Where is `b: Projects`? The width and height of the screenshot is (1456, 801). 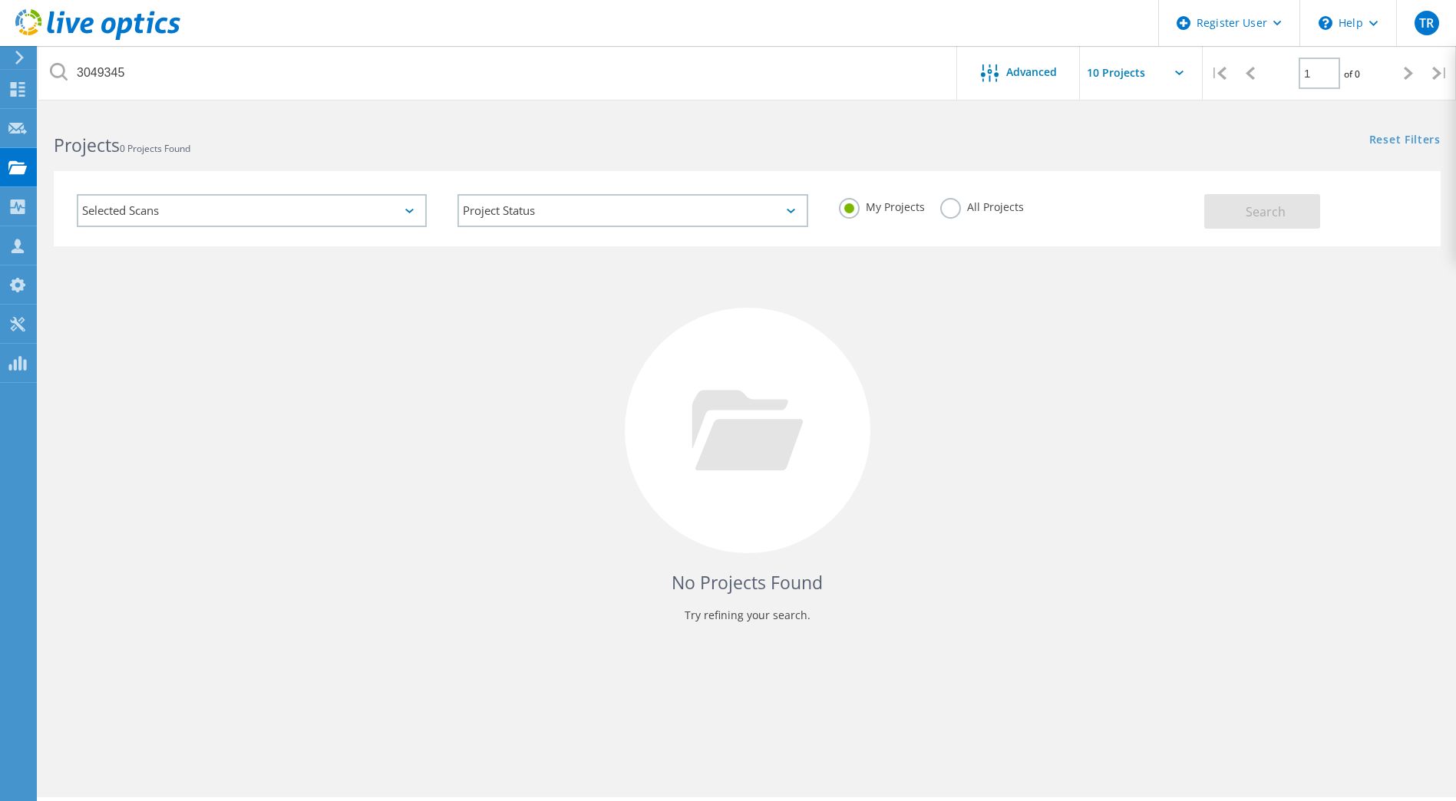 b: Projects is located at coordinates (87, 145).